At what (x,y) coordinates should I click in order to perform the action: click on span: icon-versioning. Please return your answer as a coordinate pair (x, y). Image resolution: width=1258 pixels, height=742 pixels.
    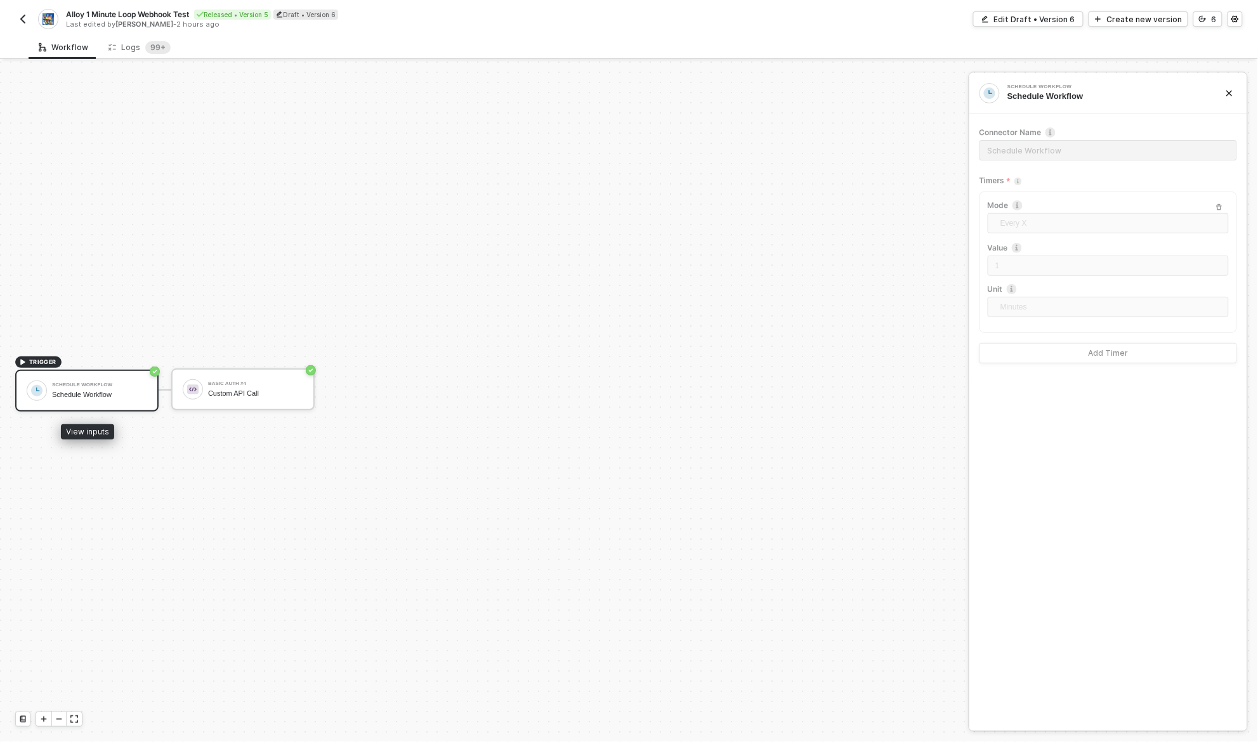
    Looking at the image, I should click on (1203, 19).